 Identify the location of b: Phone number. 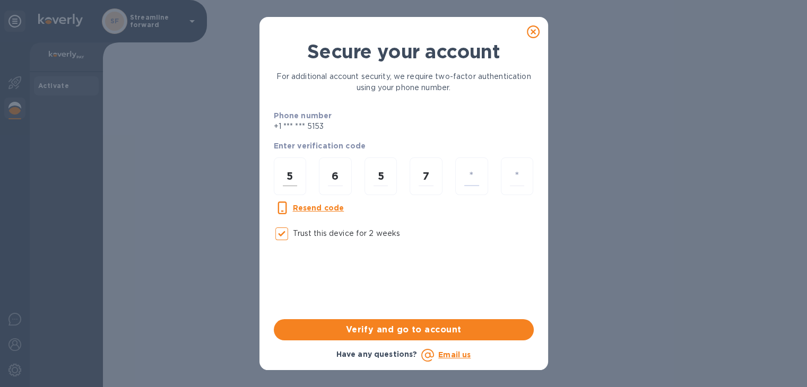
(303, 116).